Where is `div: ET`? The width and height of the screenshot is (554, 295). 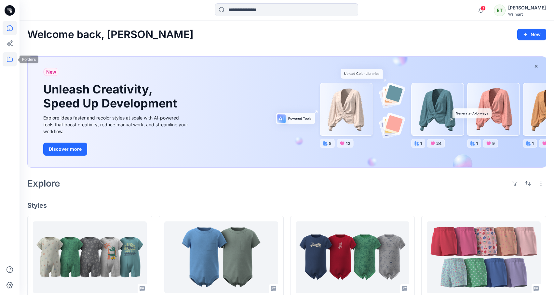
div: ET is located at coordinates (499, 10).